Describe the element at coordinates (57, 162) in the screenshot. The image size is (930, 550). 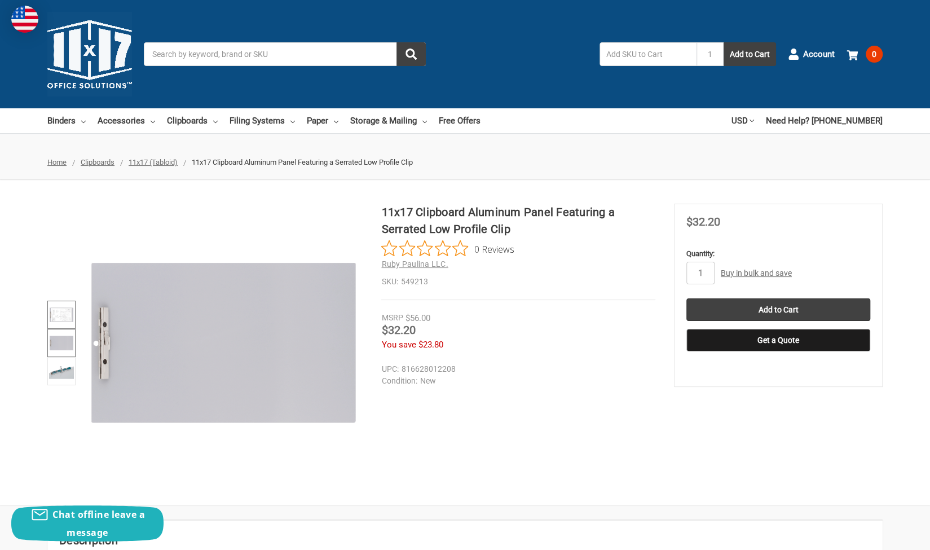
I see `span: Home` at that location.